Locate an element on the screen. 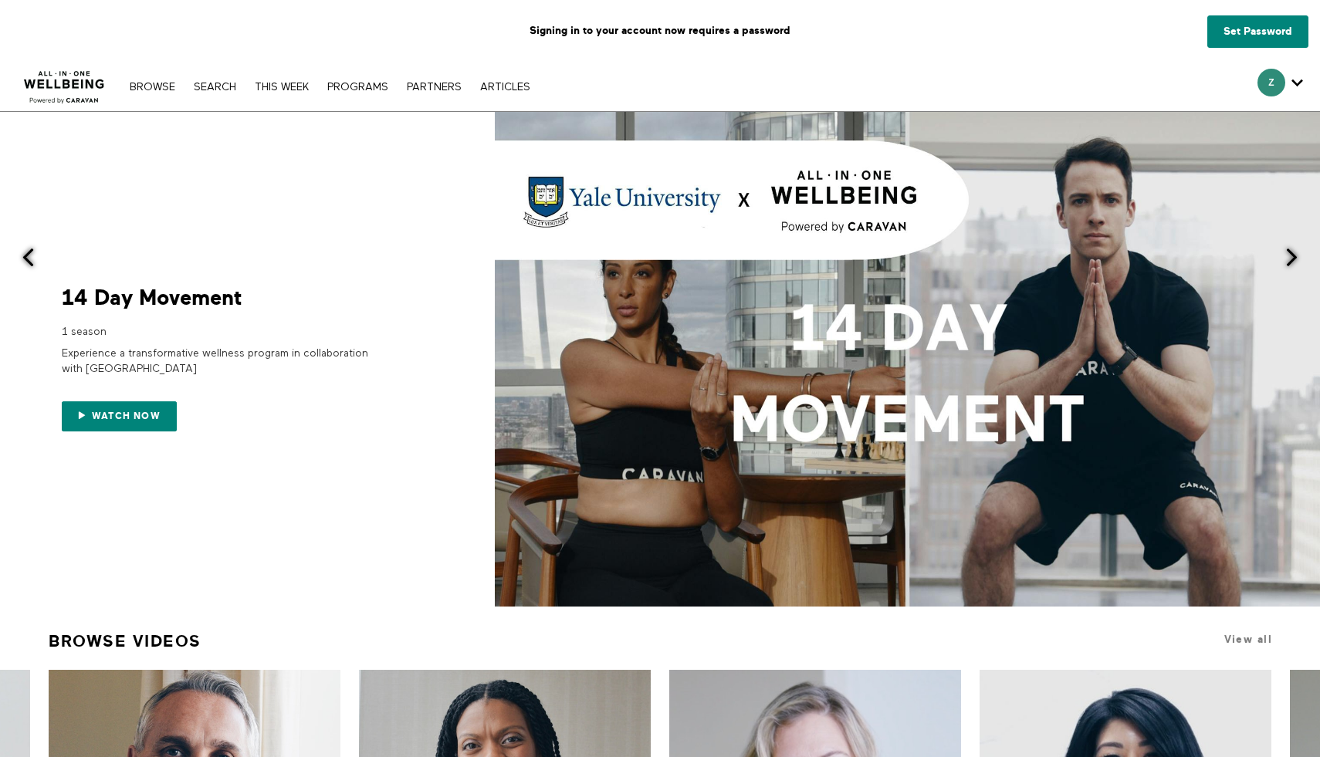  a: View all is located at coordinates (1248, 639).